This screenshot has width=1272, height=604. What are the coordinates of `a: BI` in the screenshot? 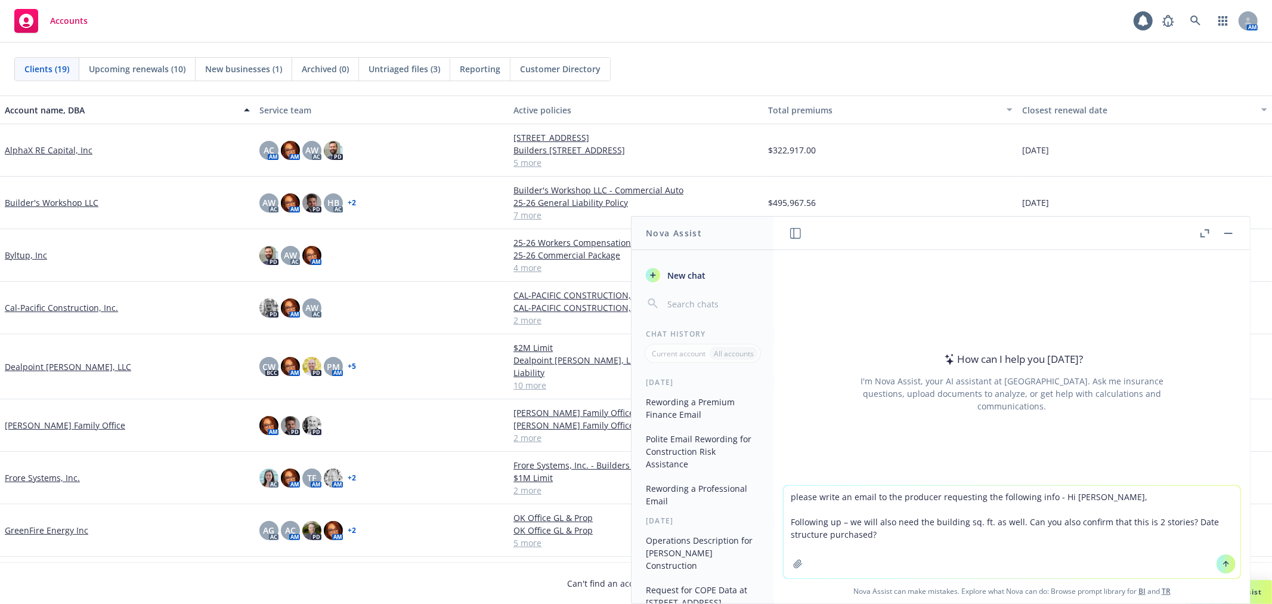 It's located at (1142, 591).